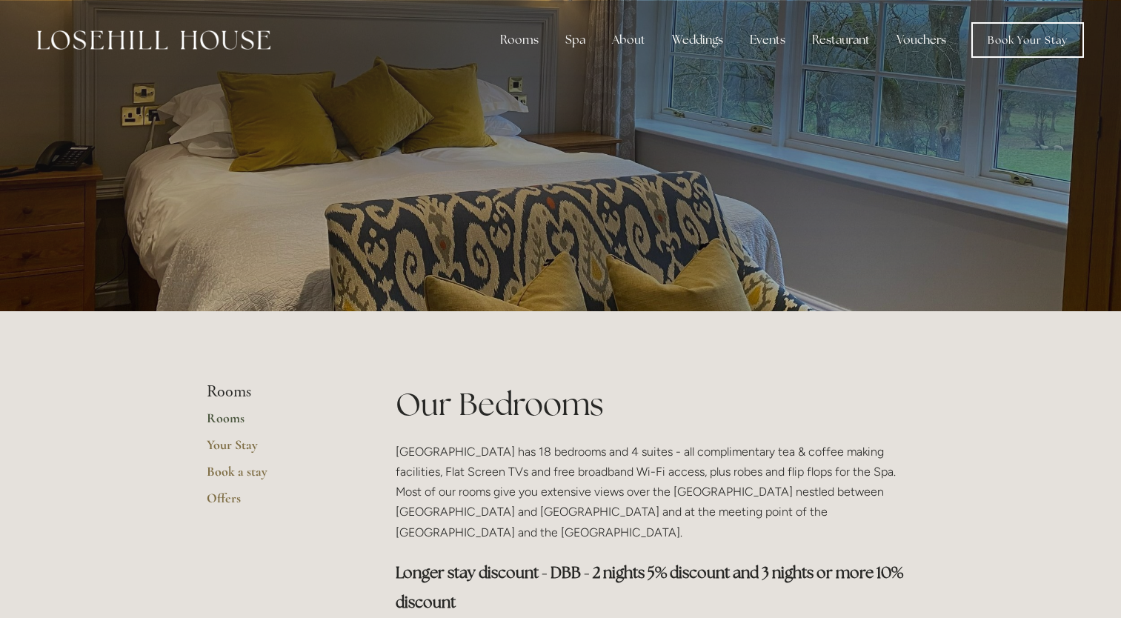 The width and height of the screenshot is (1121, 618). Describe the element at coordinates (575, 40) in the screenshot. I see `div: Spa` at that location.